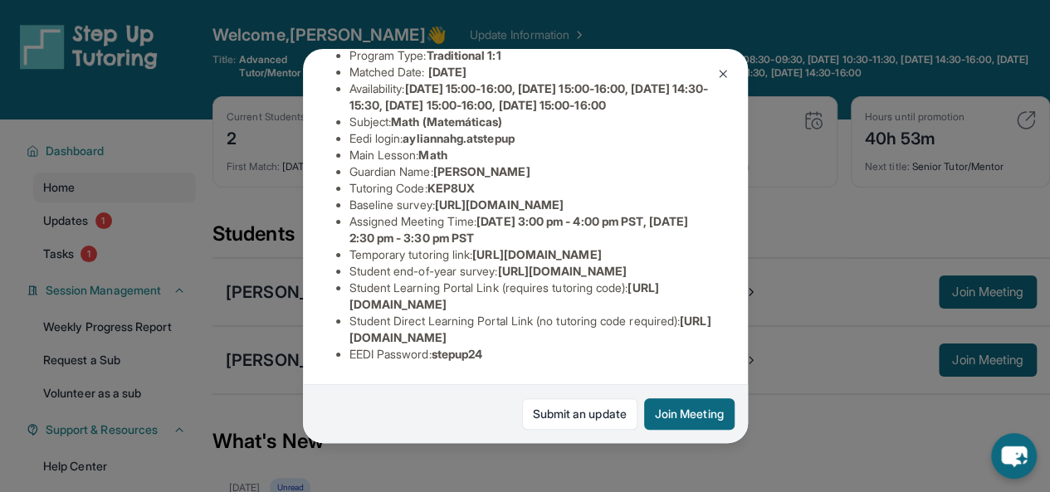 This screenshot has height=492, width=1050. Describe the element at coordinates (532, 72) in the screenshot. I see `li: Matched Date:` at that location.